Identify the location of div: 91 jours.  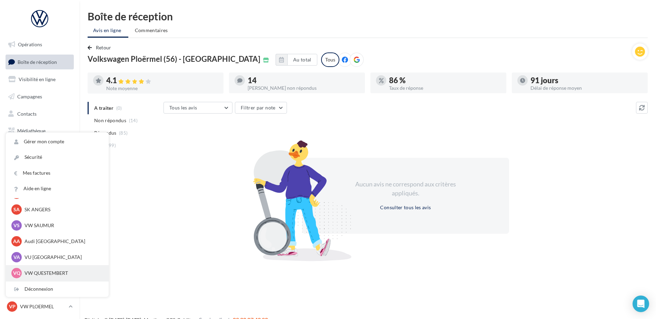
(586, 80).